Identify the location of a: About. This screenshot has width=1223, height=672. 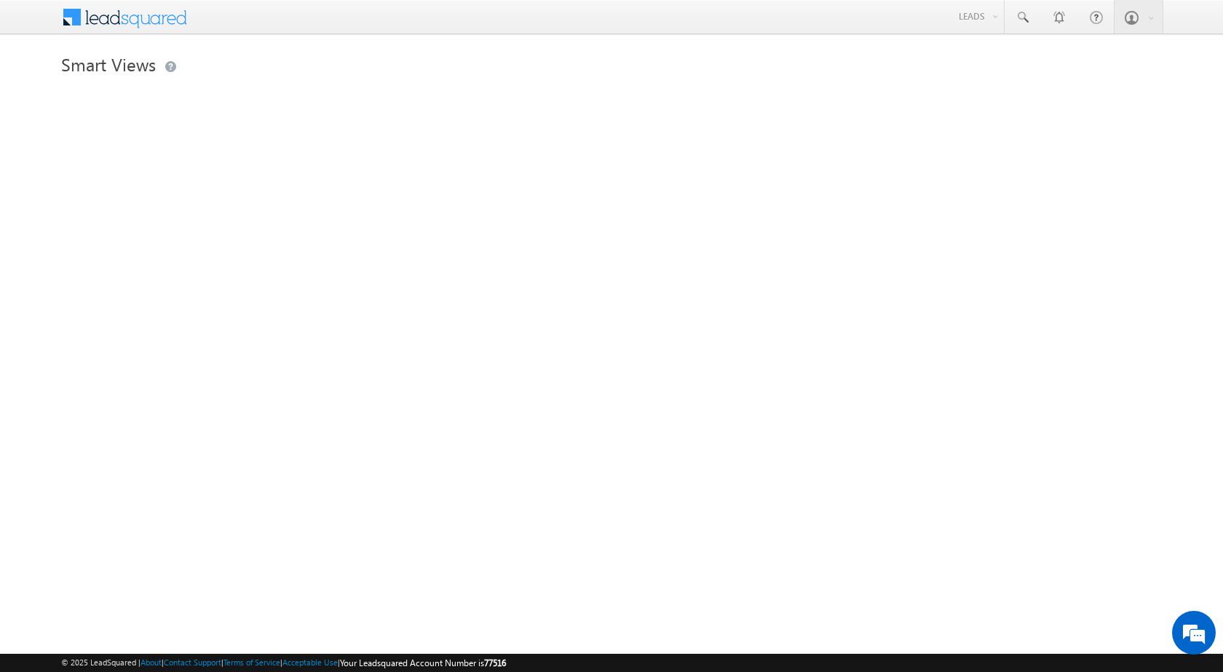
(151, 662).